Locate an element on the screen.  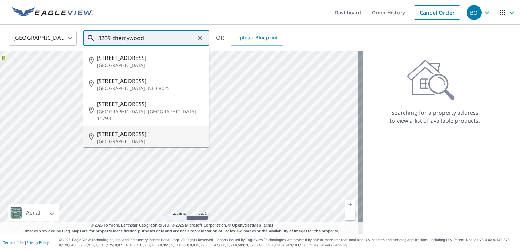
div: BO is located at coordinates (474, 13).